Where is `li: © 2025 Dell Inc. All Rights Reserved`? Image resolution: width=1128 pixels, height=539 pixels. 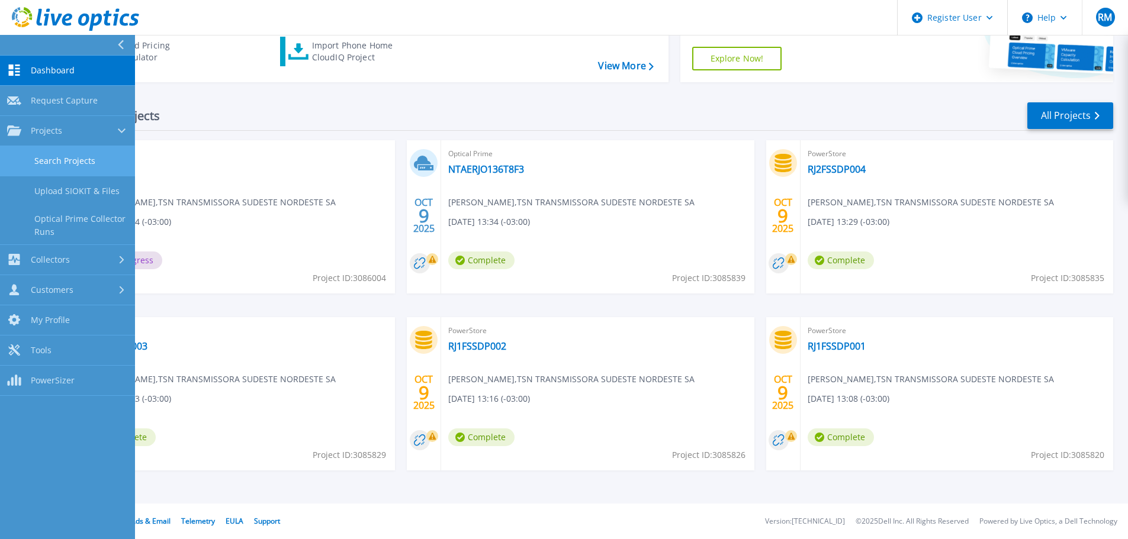
li: © 2025 Dell Inc. All Rights Reserved is located at coordinates (912, 522).